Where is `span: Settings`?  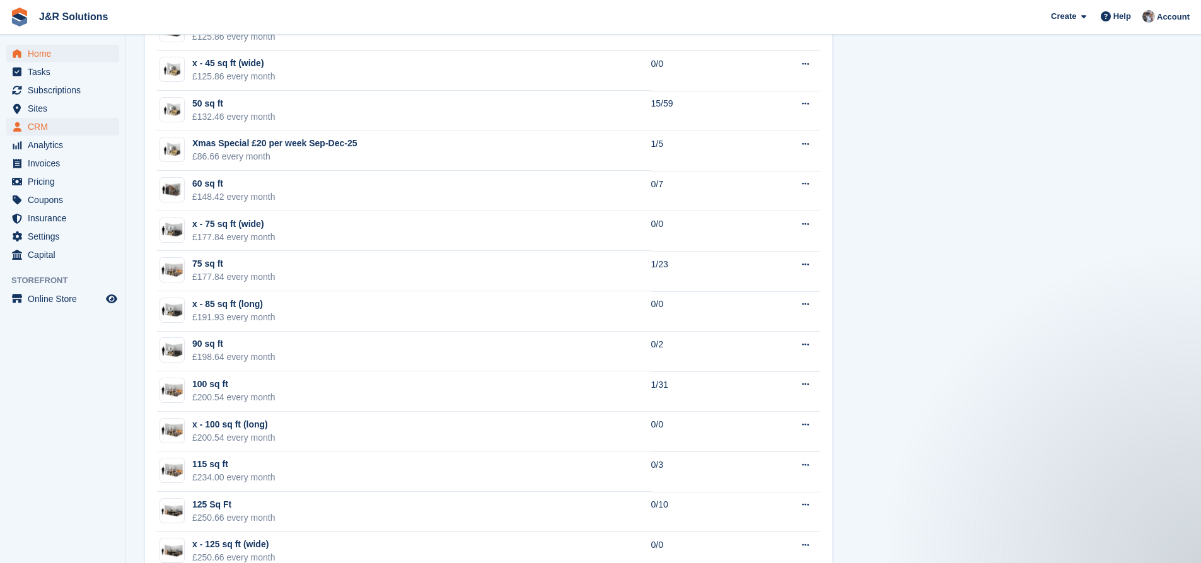
span: Settings is located at coordinates (66, 236).